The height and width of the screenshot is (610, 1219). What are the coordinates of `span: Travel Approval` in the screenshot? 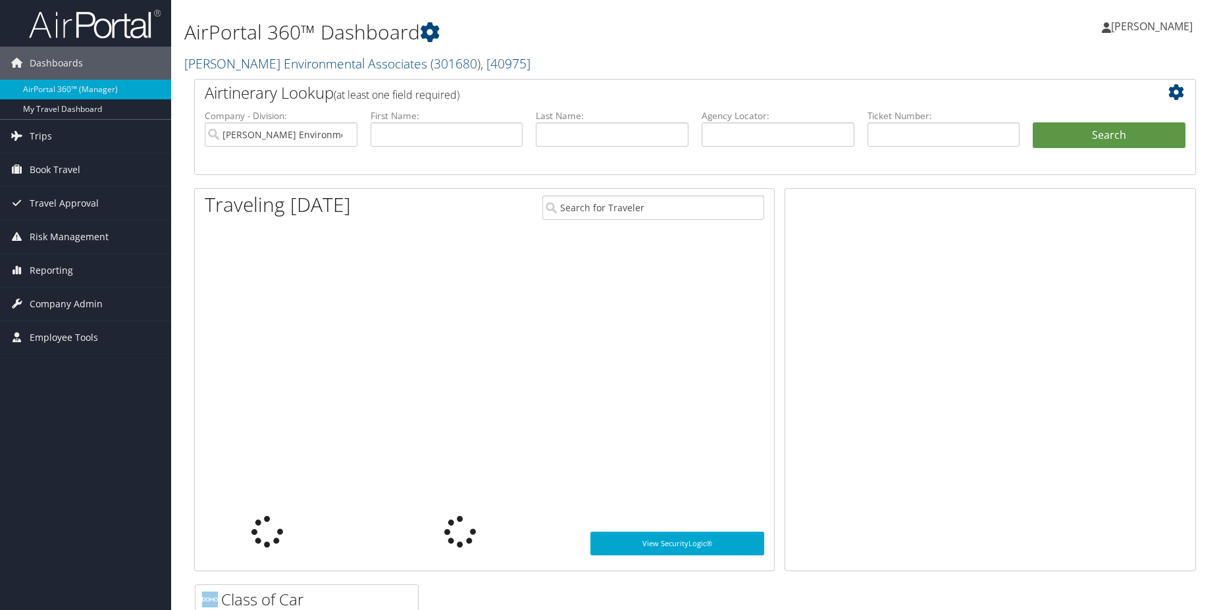 It's located at (64, 203).